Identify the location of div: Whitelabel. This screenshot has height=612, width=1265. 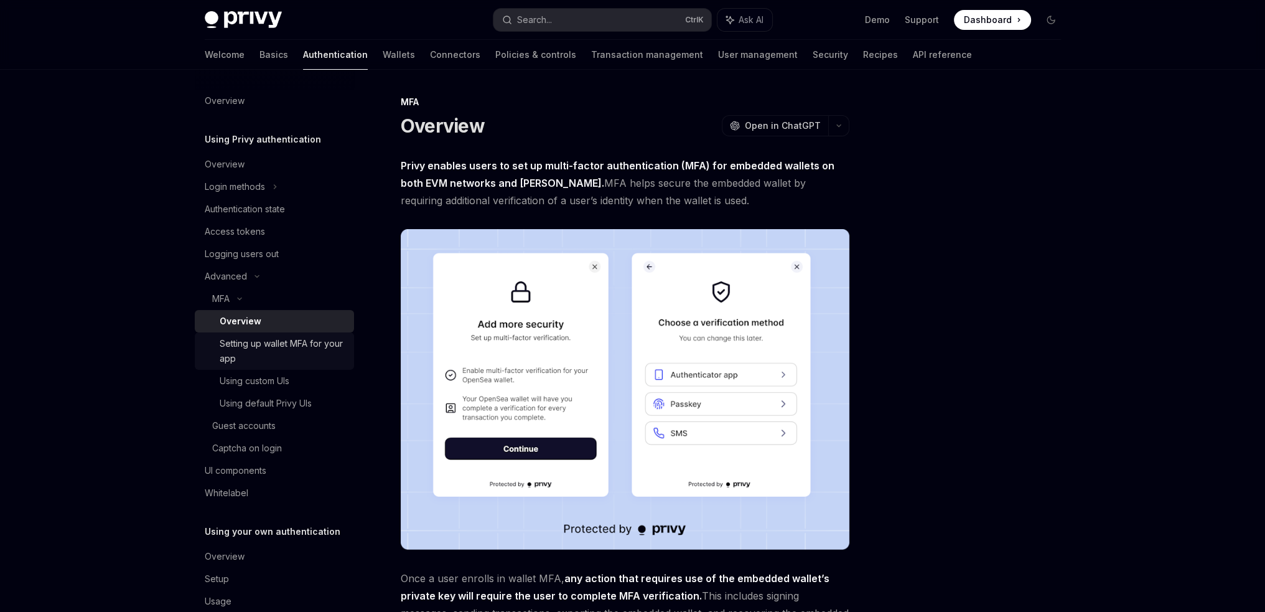
(227, 493).